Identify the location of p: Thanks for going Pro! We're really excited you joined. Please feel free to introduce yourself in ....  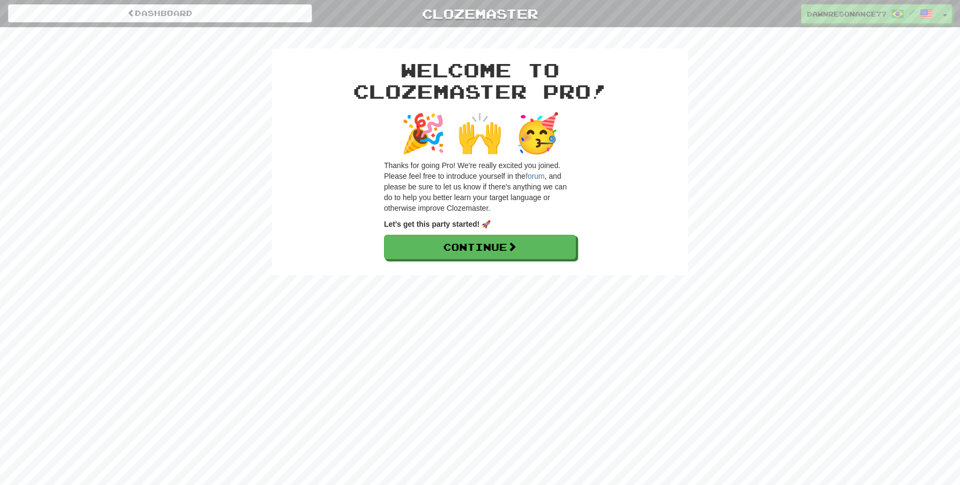
(480, 187).